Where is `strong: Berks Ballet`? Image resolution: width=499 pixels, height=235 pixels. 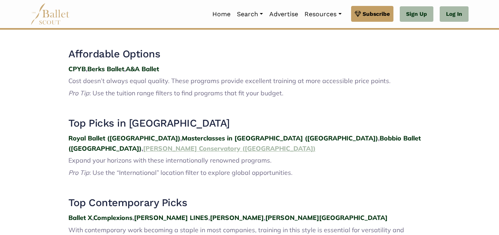
strong: Berks Ballet is located at coordinates (106, 69).